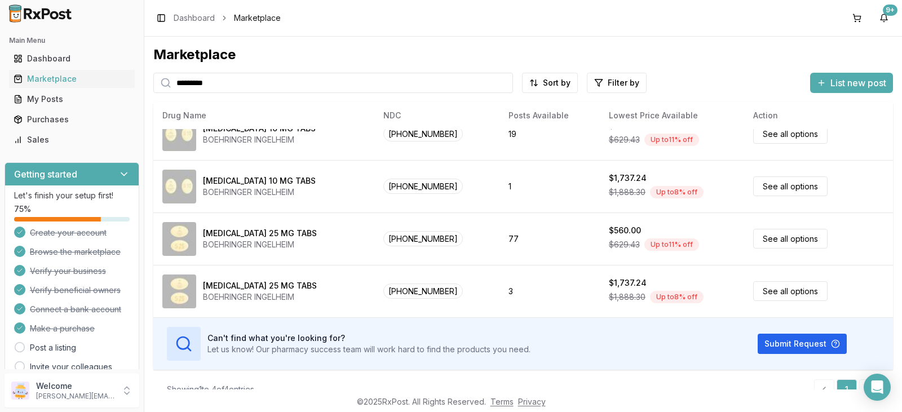 The height and width of the screenshot is (412, 902). What do you see at coordinates (72, 59) in the screenshot?
I see `div: Dashboard` at bounding box center [72, 59].